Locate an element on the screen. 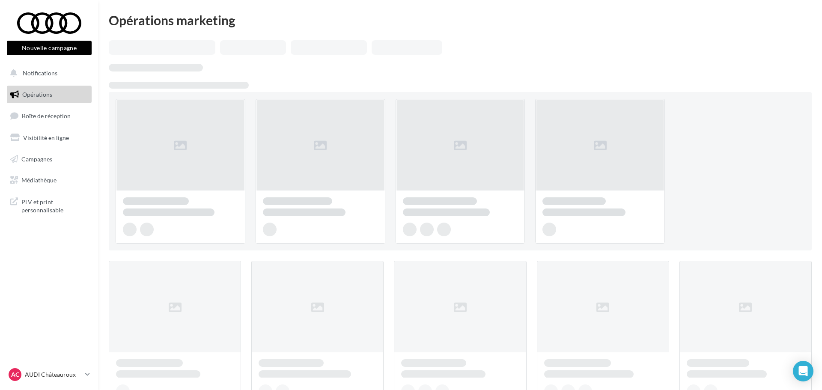  a: Boîte de réception is located at coordinates (49, 116).